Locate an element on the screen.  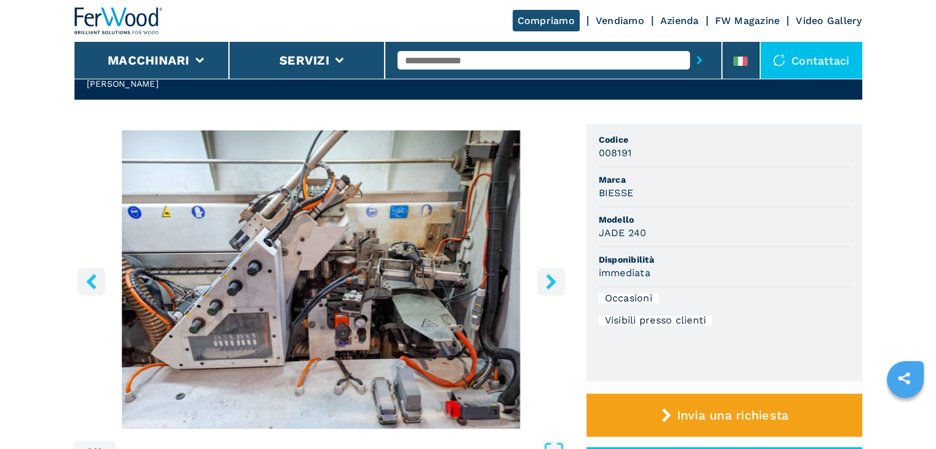
a: FW Magazine is located at coordinates (748, 20).